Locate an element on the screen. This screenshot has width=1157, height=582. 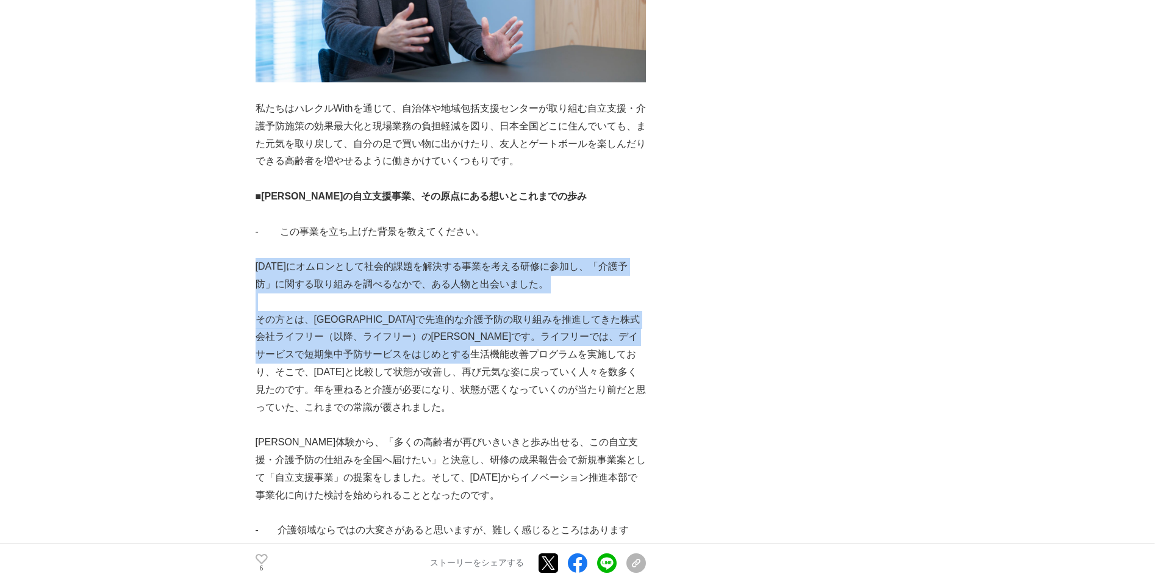
p: 私たちはハレクルWithを通じて、自治体や地域包括支援センターが取り組む自立支援・介護予防施策の効果最大化と現場業務の負担軽減を図り、日本全国どこに住んでいても、また元気を取り戻して、自分の足で... is located at coordinates (451, 135).